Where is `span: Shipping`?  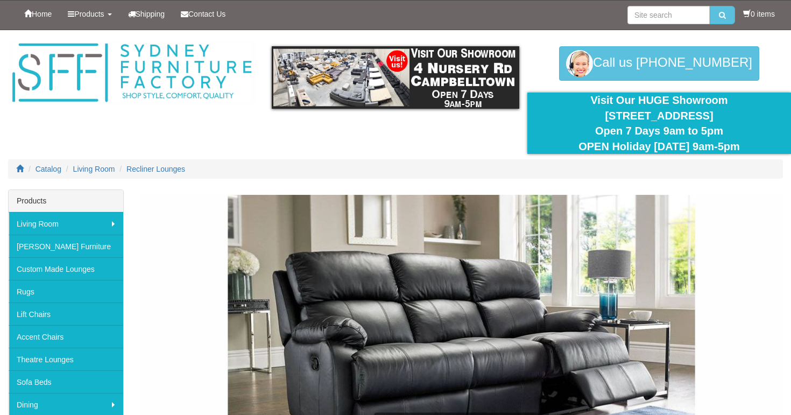 span: Shipping is located at coordinates (150, 14).